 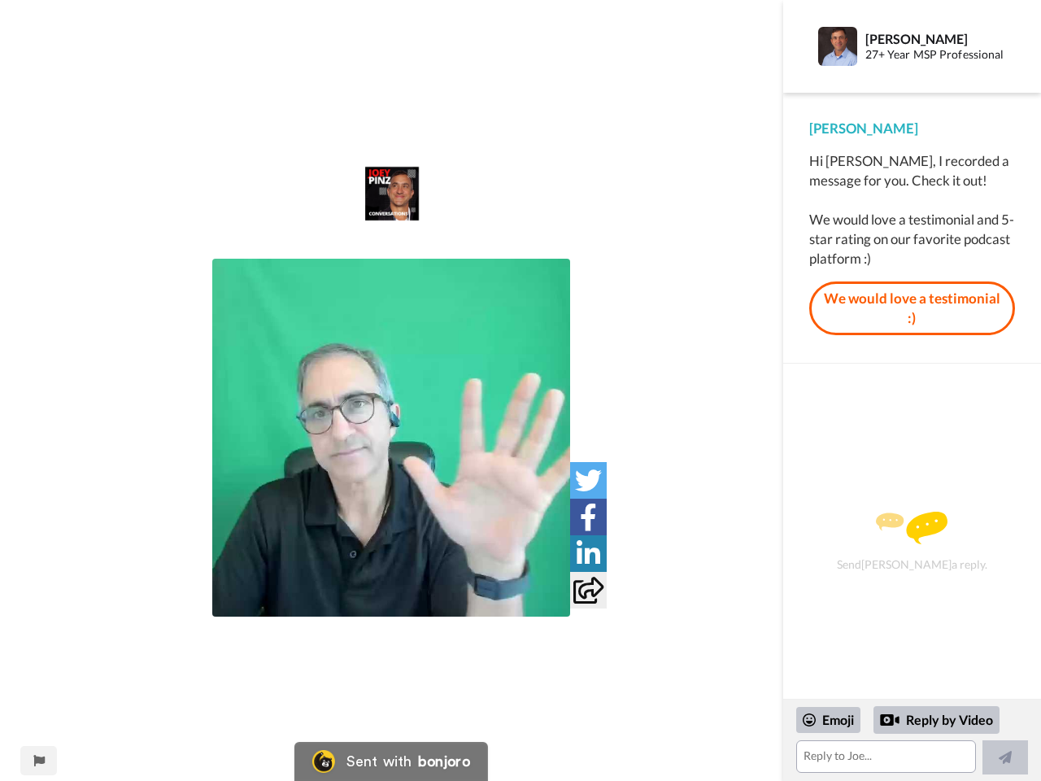 What do you see at coordinates (379, 761) in the screenshot?
I see `div: Sent with` at bounding box center [379, 761].